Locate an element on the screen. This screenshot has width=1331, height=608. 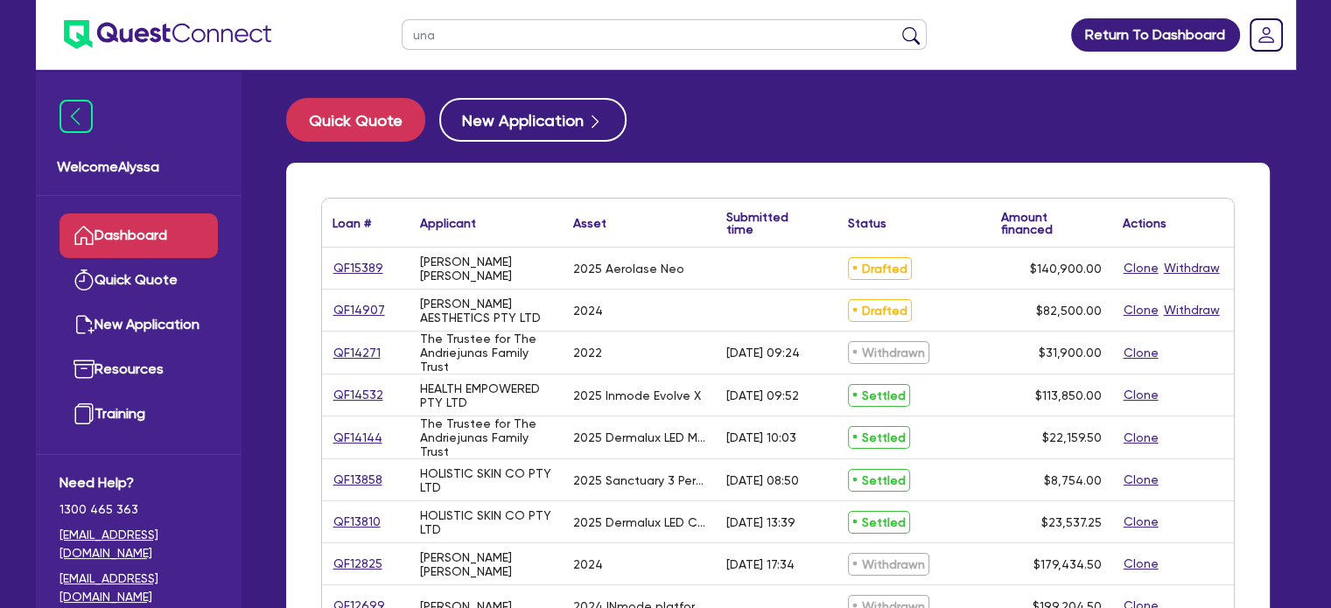
a: Dashboard is located at coordinates (138, 235).